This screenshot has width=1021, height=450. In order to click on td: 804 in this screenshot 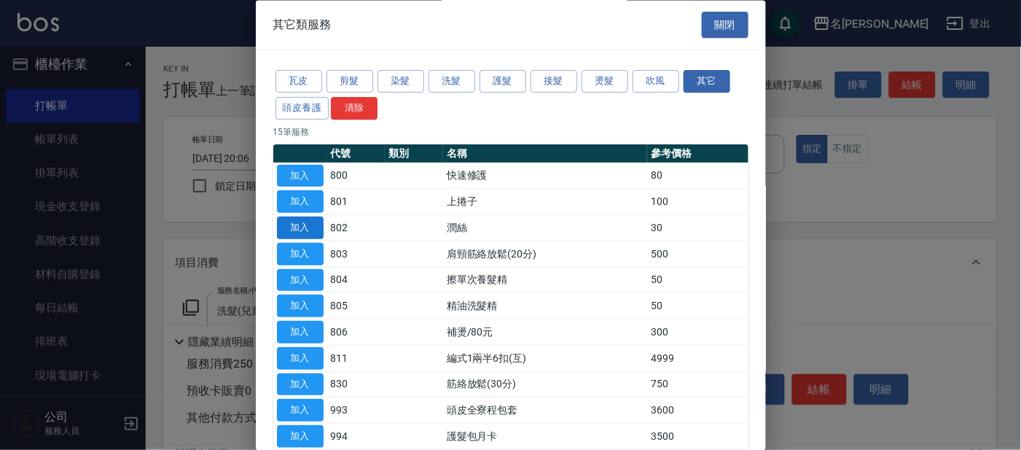, I will do `click(356, 281)`.